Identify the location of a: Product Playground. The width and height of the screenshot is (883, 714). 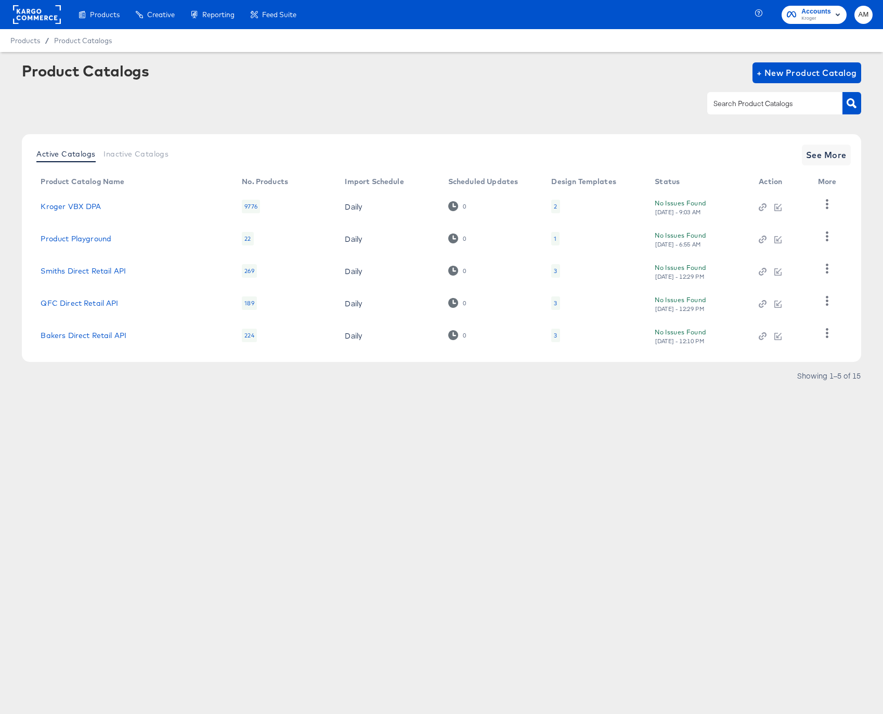
(76, 239).